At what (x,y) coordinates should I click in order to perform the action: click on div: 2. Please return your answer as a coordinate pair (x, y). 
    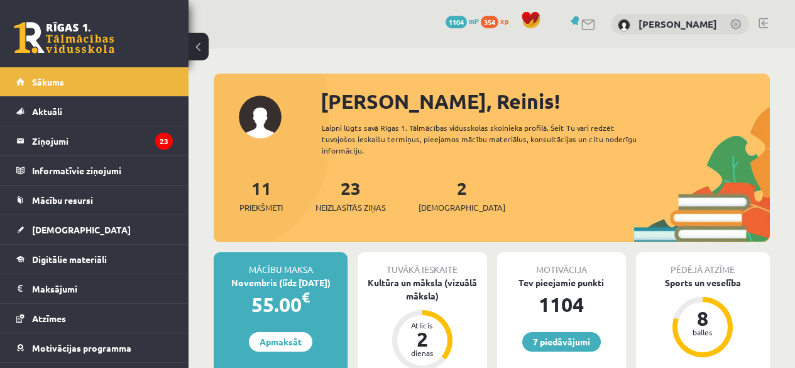
    Looking at the image, I should click on (422, 339).